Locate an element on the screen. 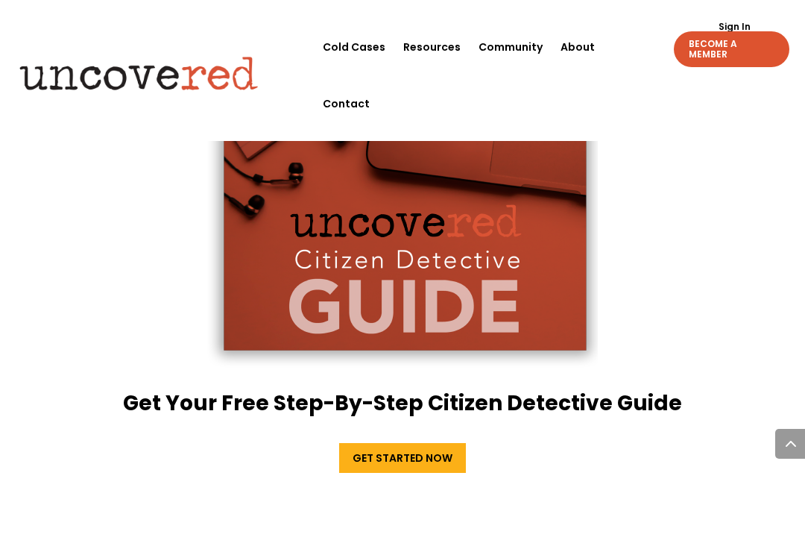 Image resolution: width=805 pixels, height=552 pixels. a: Cold Cases is located at coordinates (354, 47).